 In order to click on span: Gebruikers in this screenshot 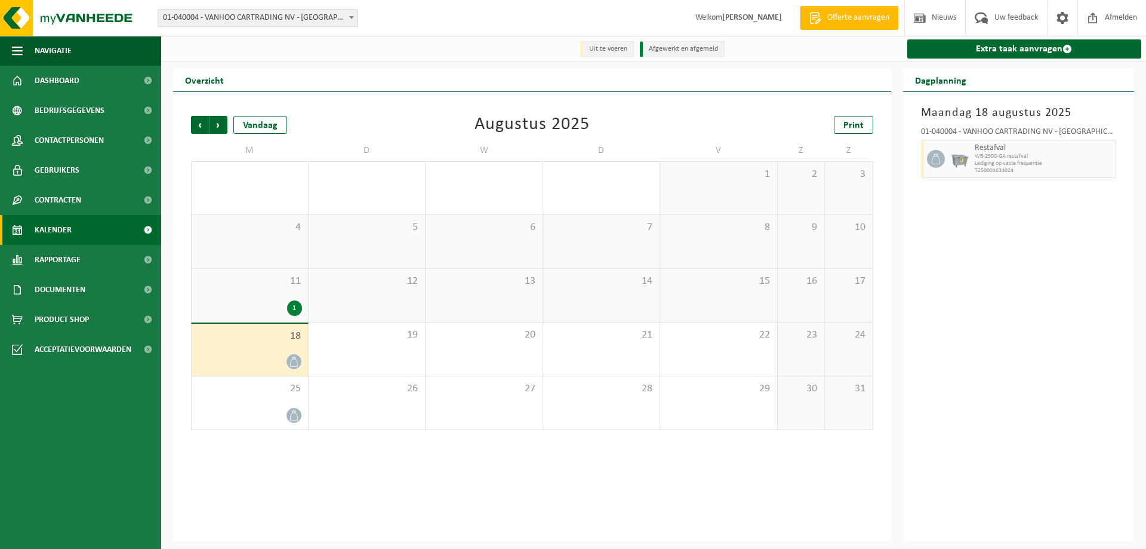, I will do `click(57, 170)`.